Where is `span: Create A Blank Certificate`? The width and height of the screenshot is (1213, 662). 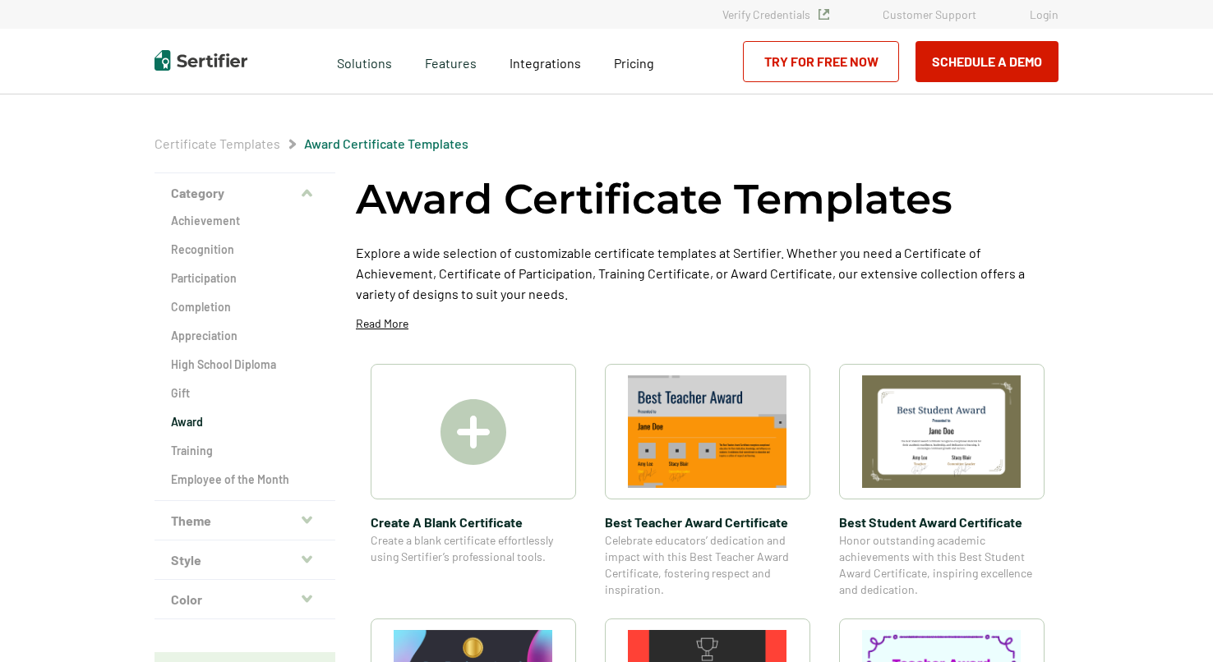
span: Create A Blank Certificate is located at coordinates (473, 522).